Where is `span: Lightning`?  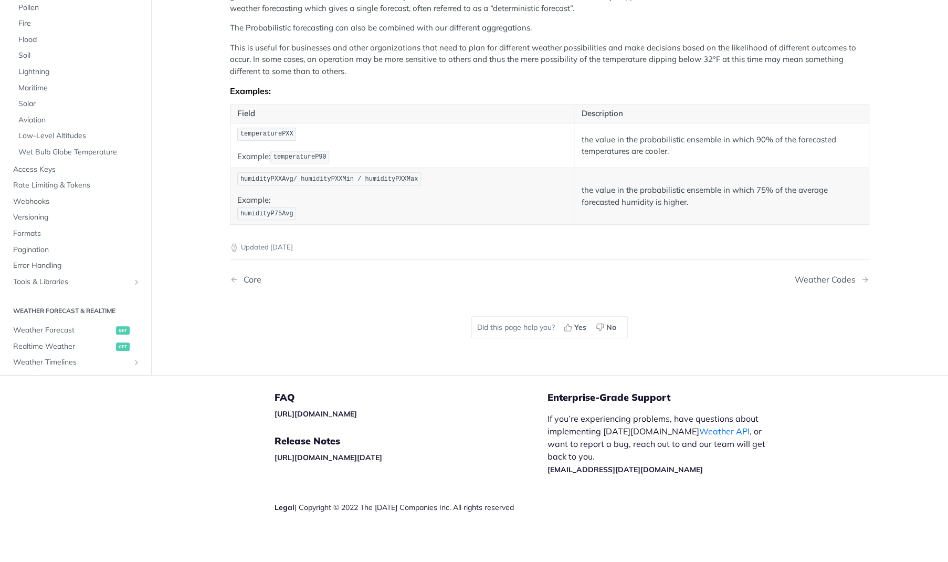
span: Lightning is located at coordinates (79, 72).